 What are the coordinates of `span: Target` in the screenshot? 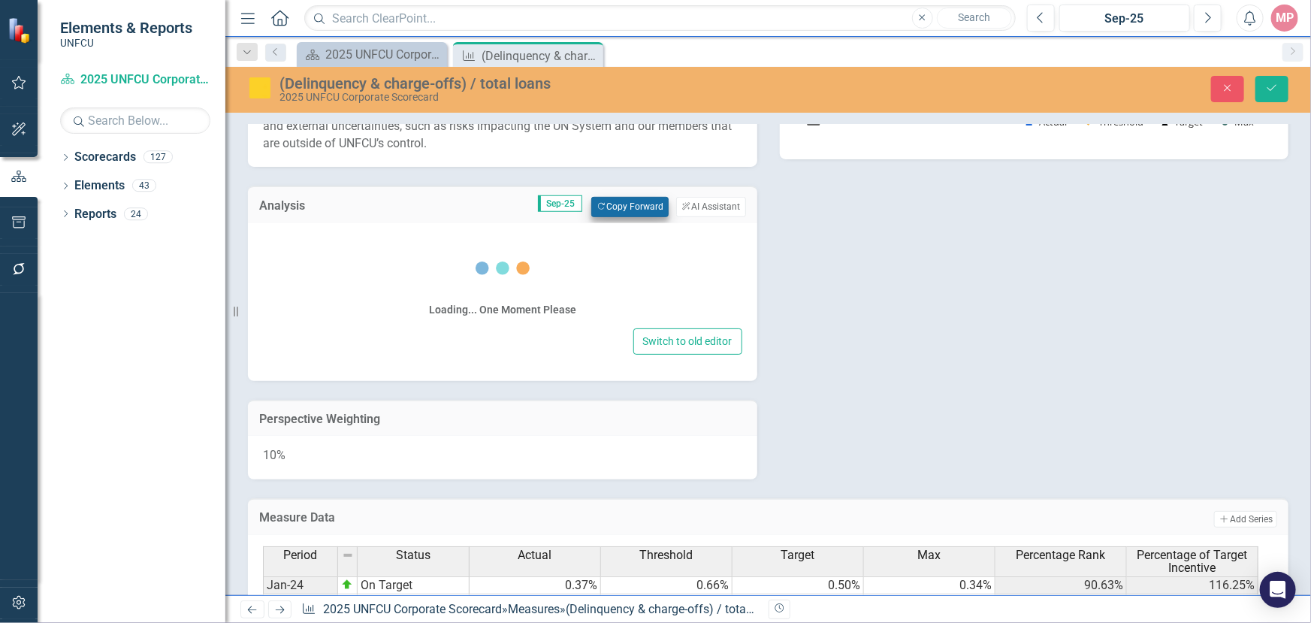 It's located at (798, 555).